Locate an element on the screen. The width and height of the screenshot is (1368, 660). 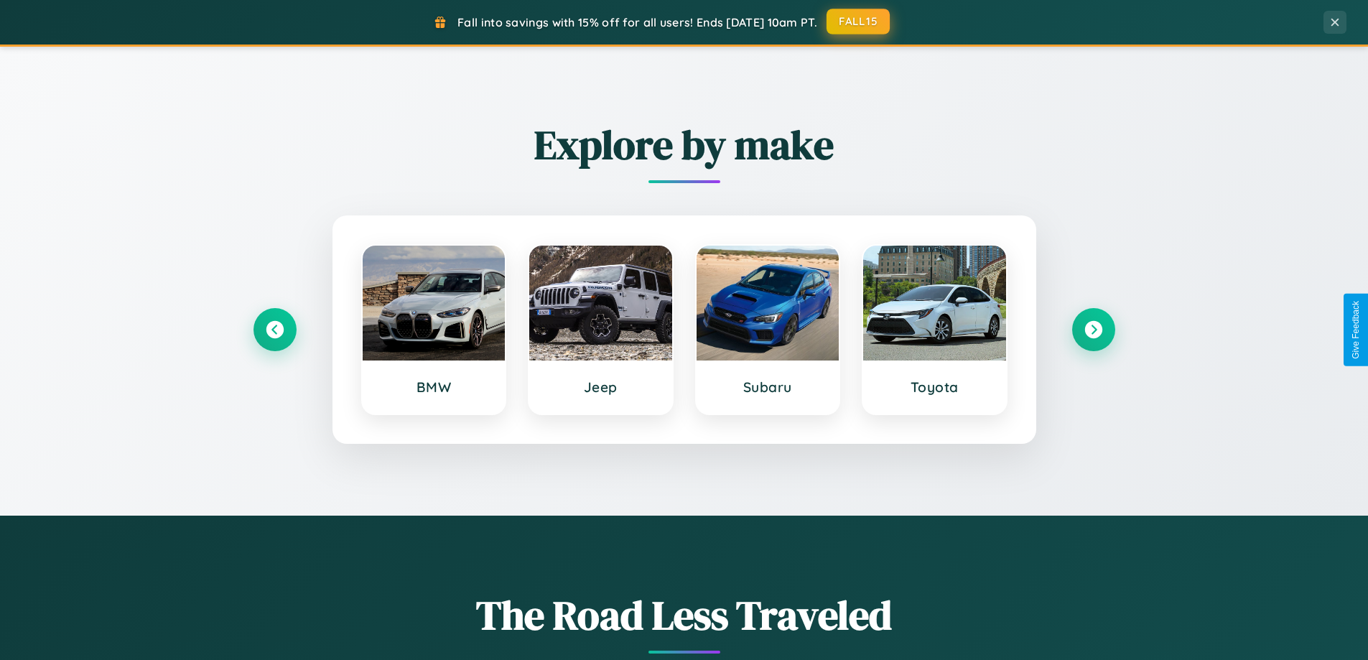
h3: Jeep is located at coordinates (600, 387).